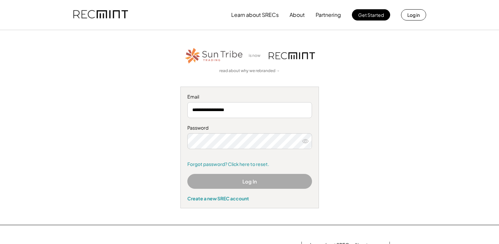  Describe the element at coordinates (250, 71) in the screenshot. I see `a: read about why we rebranded →` at that location.